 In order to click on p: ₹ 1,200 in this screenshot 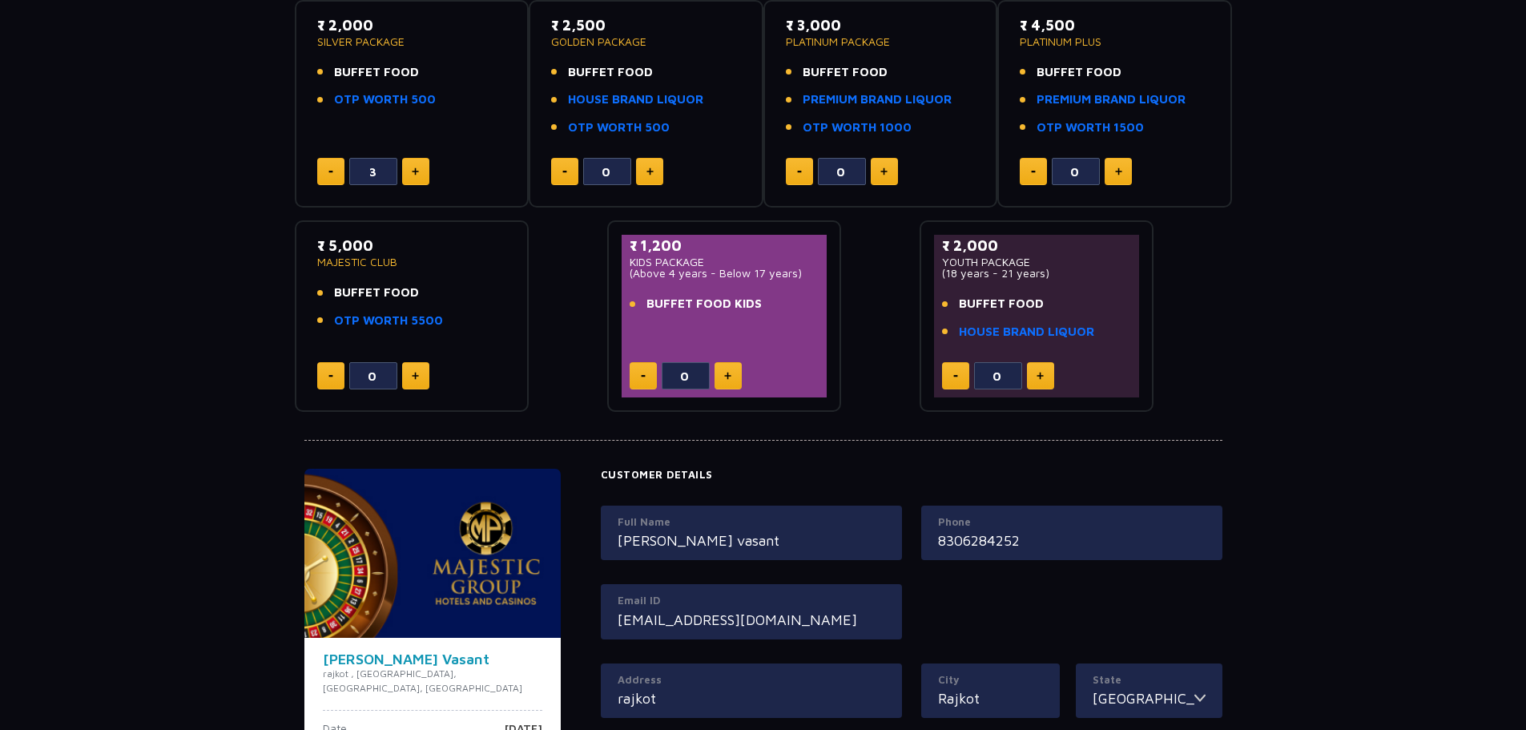, I will do `click(724, 245)`.